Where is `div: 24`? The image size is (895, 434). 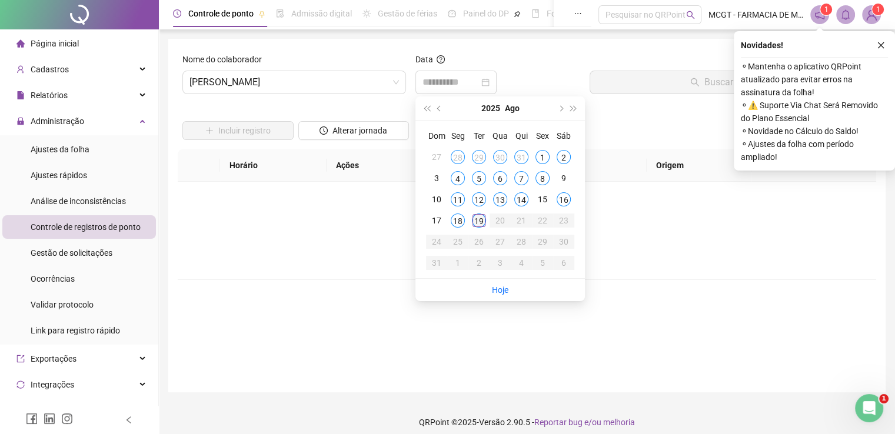 div: 24 is located at coordinates (437, 242).